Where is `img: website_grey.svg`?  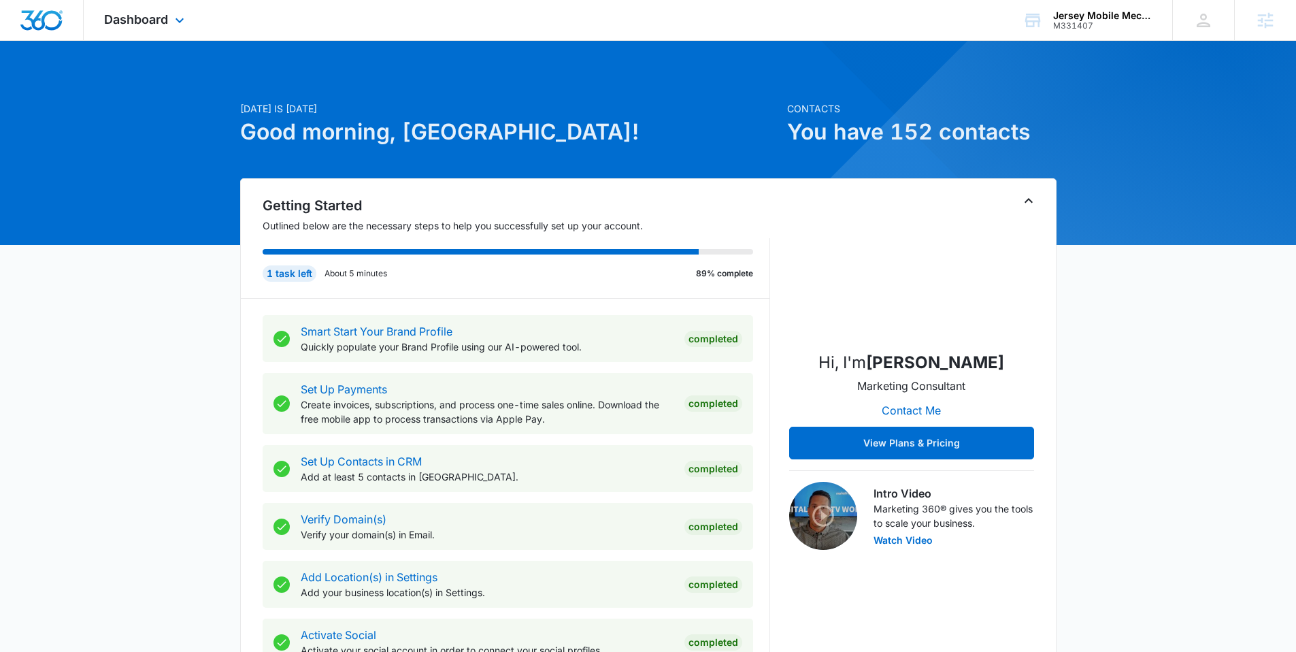 img: website_grey.svg is located at coordinates (27, 41).